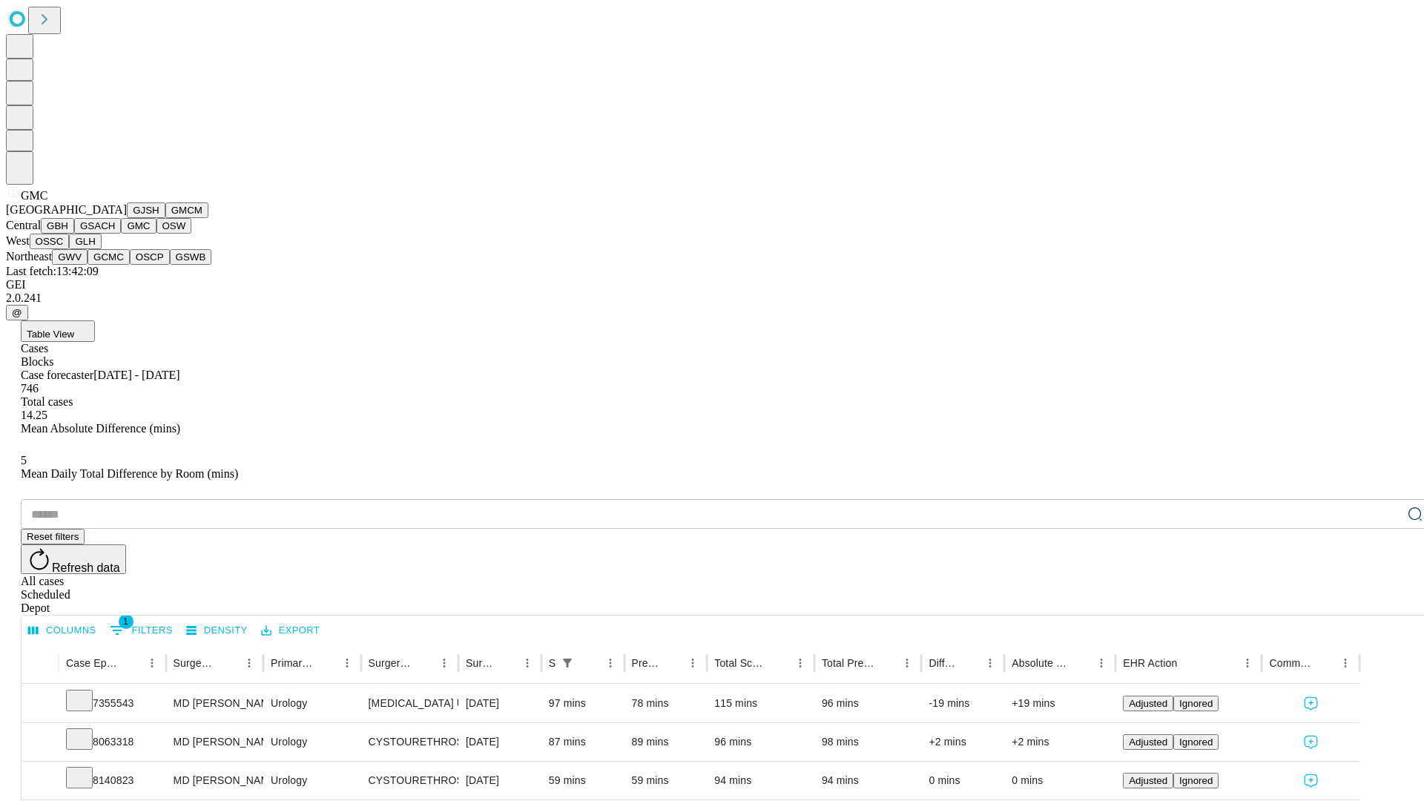 This screenshot has height=801, width=1424. What do you see at coordinates (112, 703) in the screenshot?
I see `div: 7355543` at bounding box center [112, 703].